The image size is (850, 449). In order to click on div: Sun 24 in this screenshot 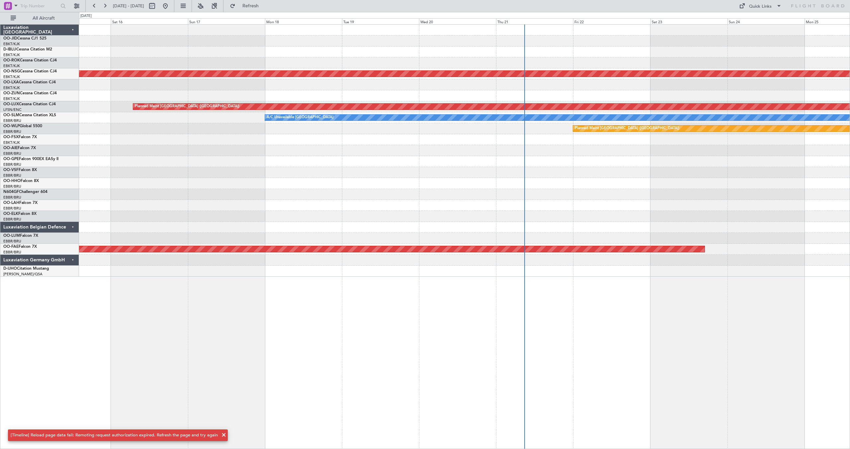, I will do `click(766, 21)`.